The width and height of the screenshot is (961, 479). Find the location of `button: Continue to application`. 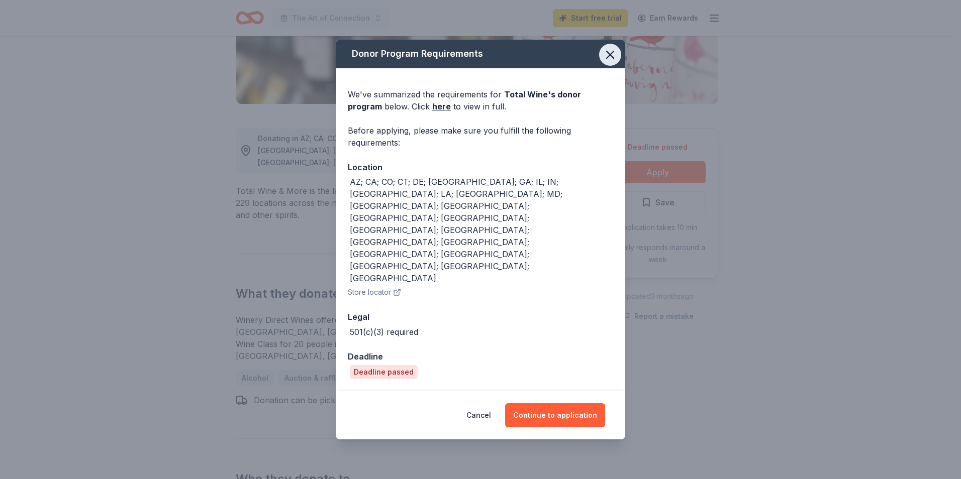

button: Continue to application is located at coordinates (555, 416).